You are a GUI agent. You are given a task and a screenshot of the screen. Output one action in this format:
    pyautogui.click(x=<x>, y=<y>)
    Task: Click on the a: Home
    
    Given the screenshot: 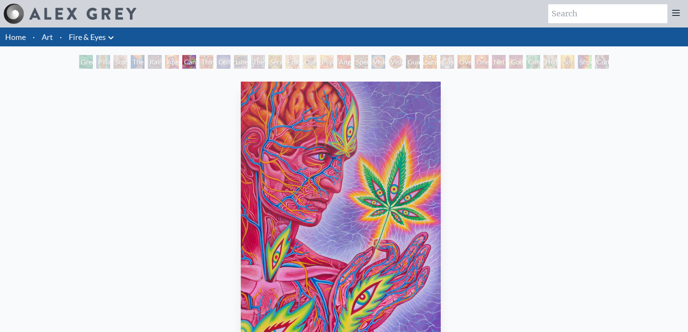 What is the action you would take?
    pyautogui.click(x=15, y=37)
    